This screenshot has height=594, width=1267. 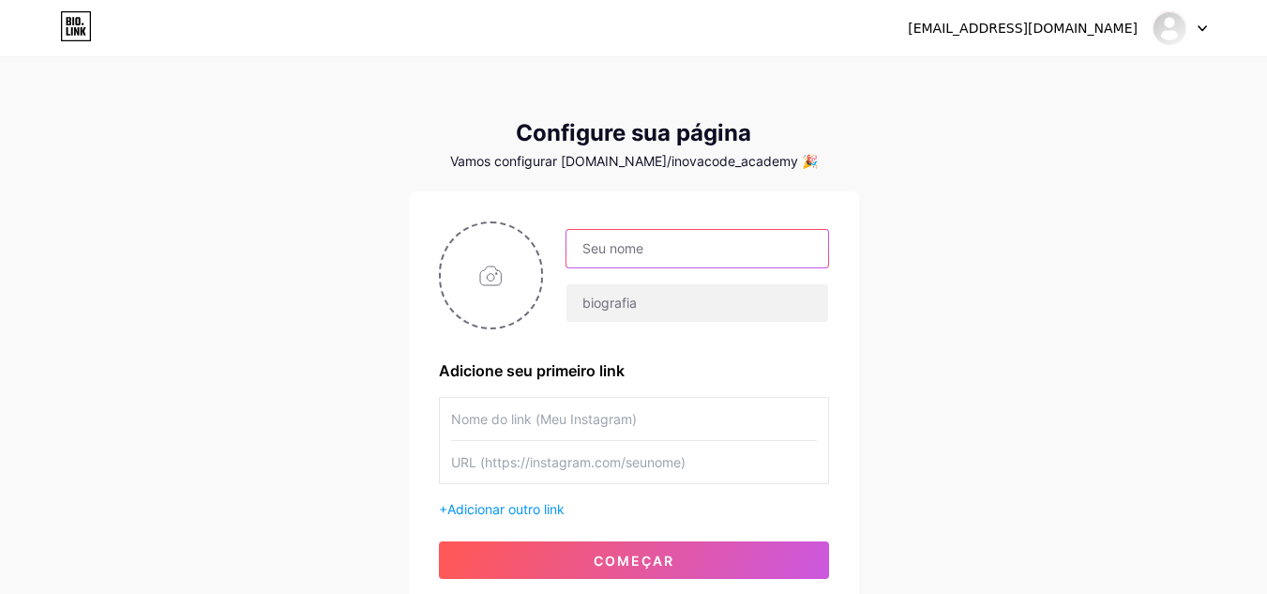 What do you see at coordinates (634, 461) in the screenshot?
I see `input: URL (https://instagram.com/seunome)` at bounding box center [634, 461].